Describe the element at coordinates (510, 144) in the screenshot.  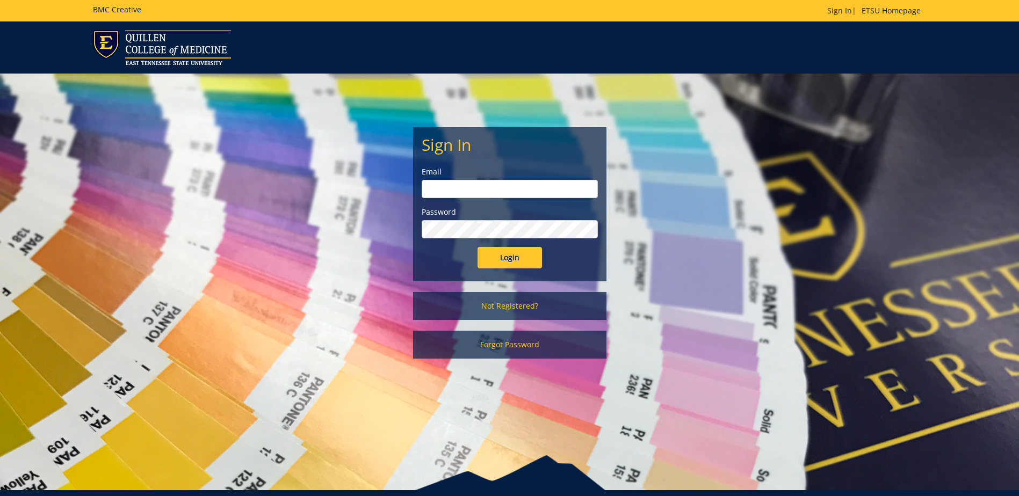
I see `h2: Sign In` at that location.